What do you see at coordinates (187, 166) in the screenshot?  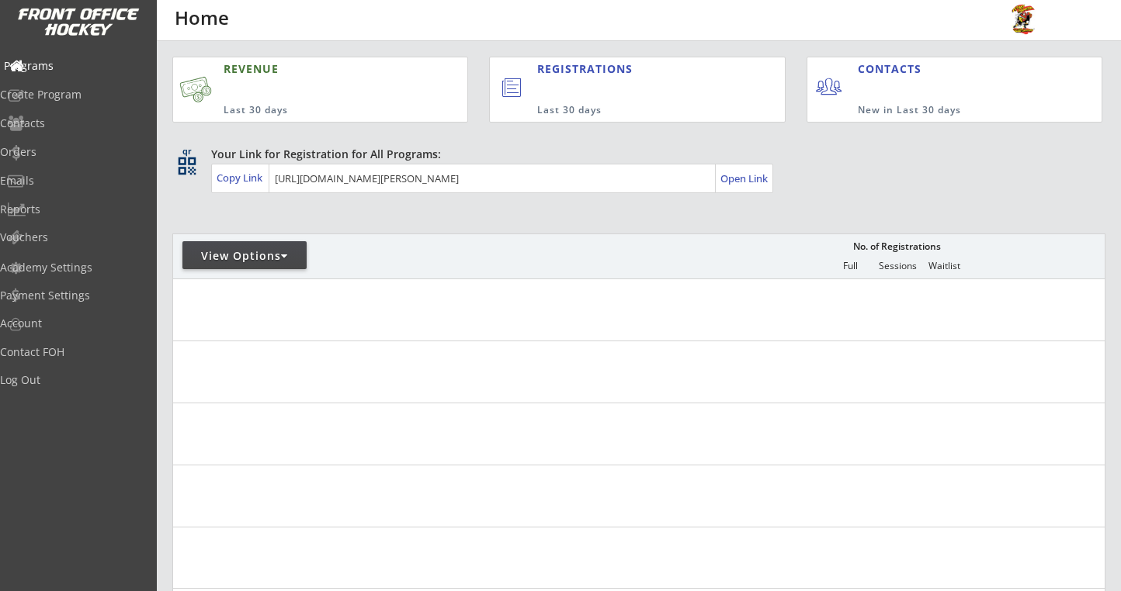 I see `button: qr_code` at bounding box center [187, 166].